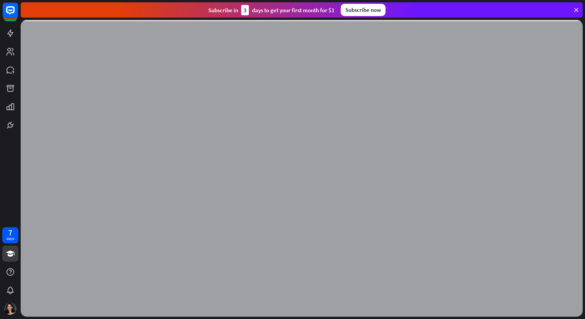  Describe the element at coordinates (10, 239) in the screenshot. I see `div: days` at that location.